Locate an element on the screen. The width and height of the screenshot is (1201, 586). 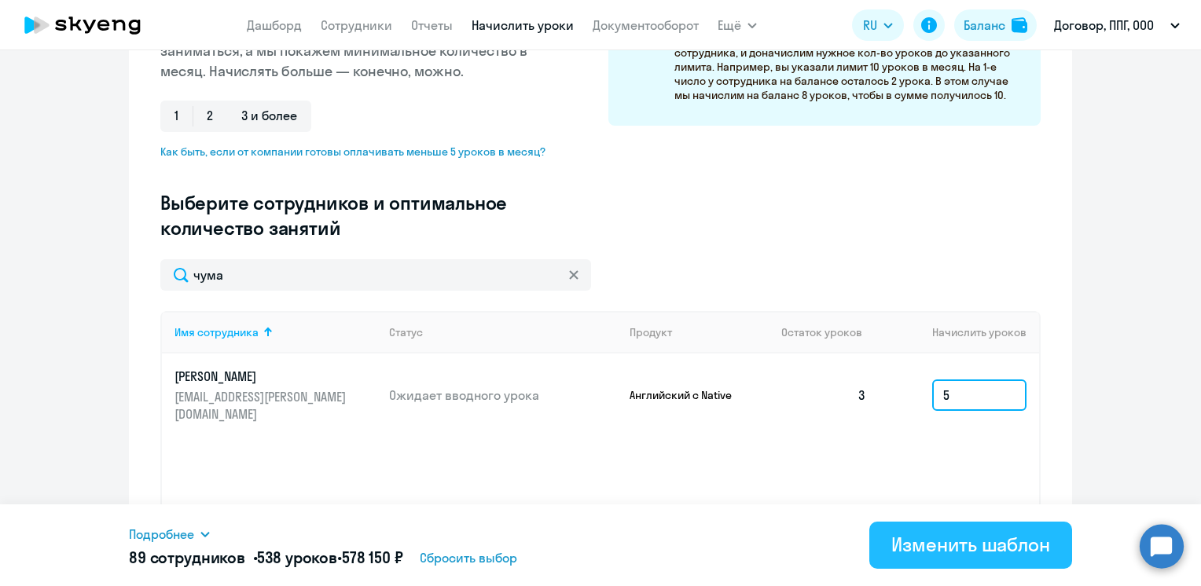
a: Балансbalance is located at coordinates (995, 25).